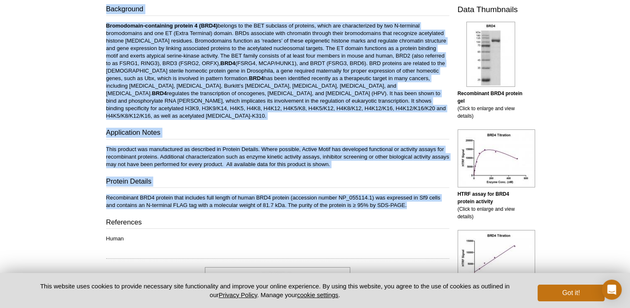  I want to click on h3: Background, so click(278, 10).